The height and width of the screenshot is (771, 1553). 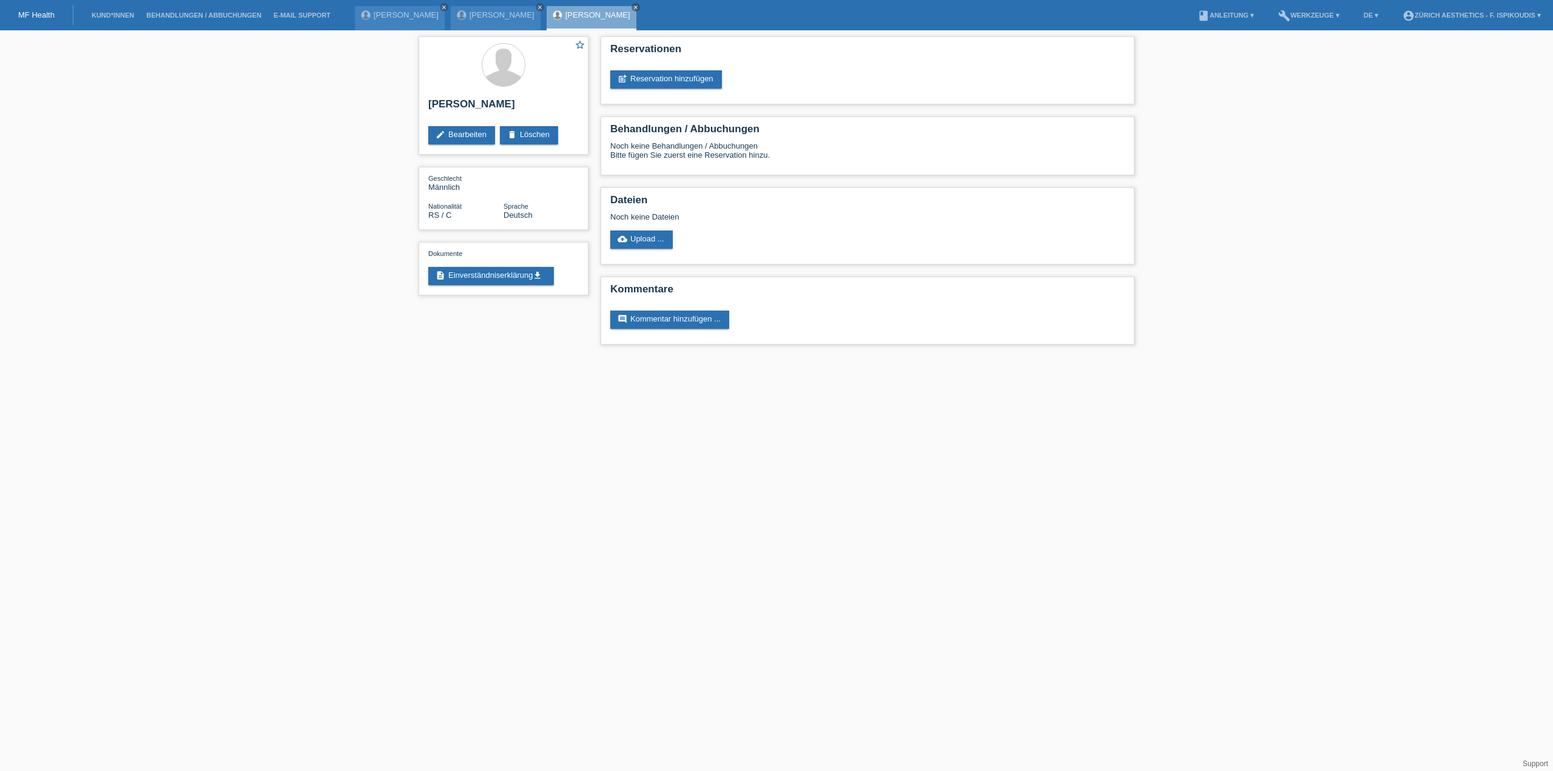 I want to click on i: comment, so click(x=623, y=319).